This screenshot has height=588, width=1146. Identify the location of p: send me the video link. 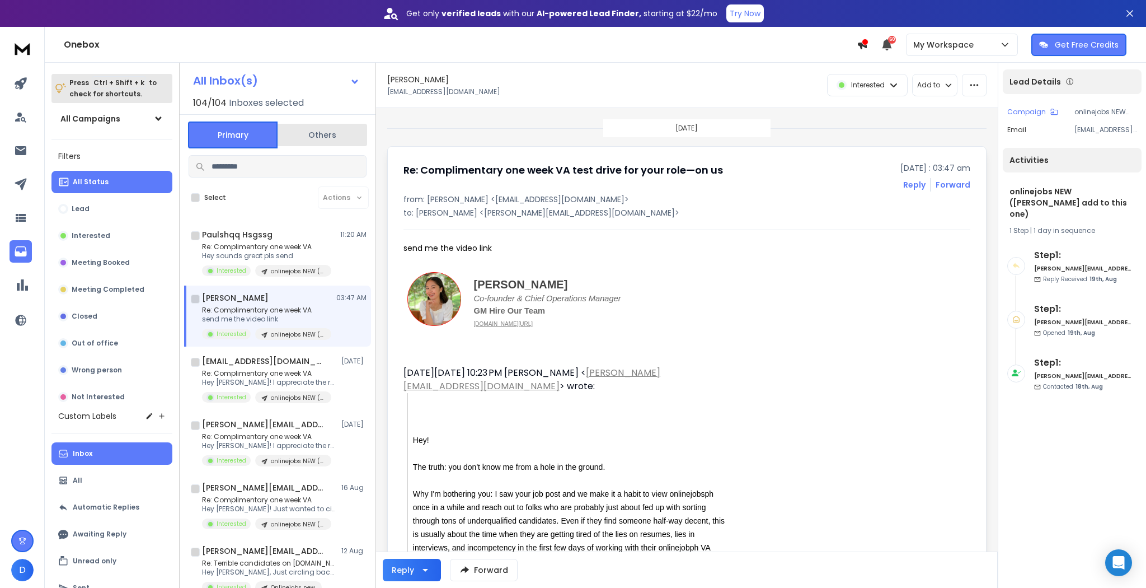
(266, 319).